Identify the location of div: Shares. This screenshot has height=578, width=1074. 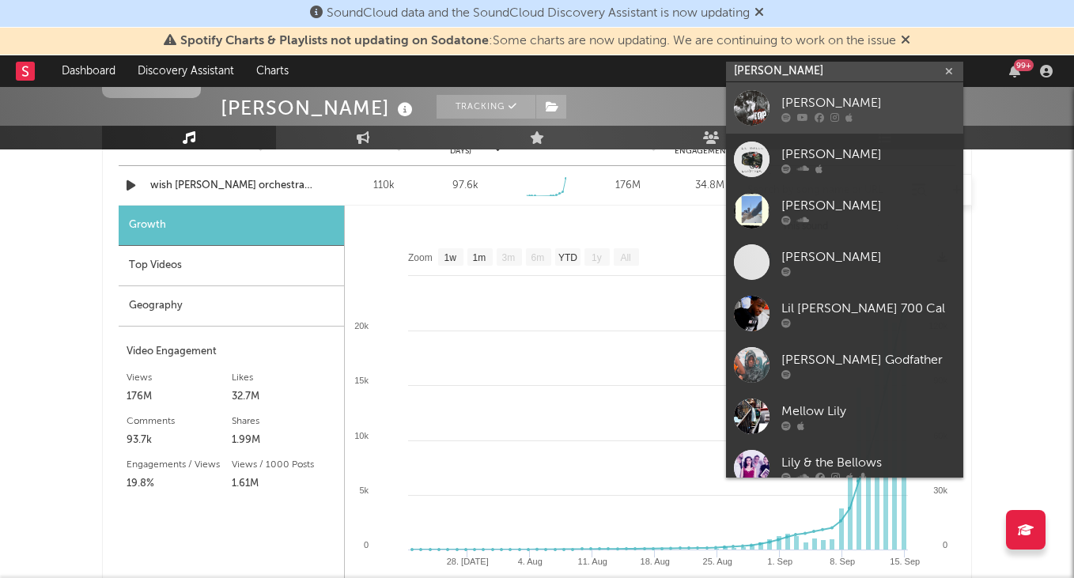
(284, 421).